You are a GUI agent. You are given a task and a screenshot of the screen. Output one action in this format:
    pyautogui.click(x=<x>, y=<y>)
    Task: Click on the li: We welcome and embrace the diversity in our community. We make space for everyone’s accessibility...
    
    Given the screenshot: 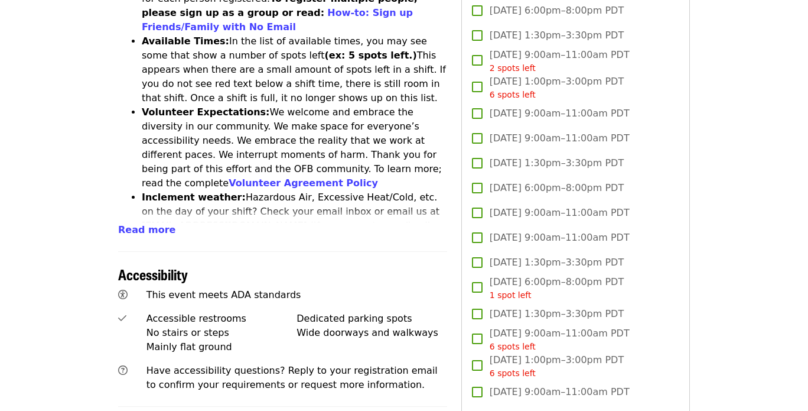 What is the action you would take?
    pyautogui.click(x=294, y=148)
    